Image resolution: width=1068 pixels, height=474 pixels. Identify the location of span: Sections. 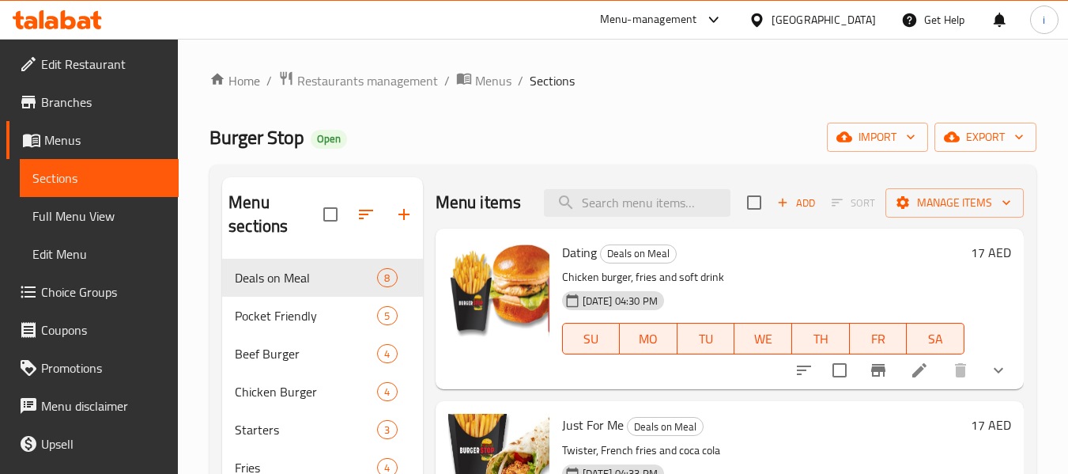
(99, 178).